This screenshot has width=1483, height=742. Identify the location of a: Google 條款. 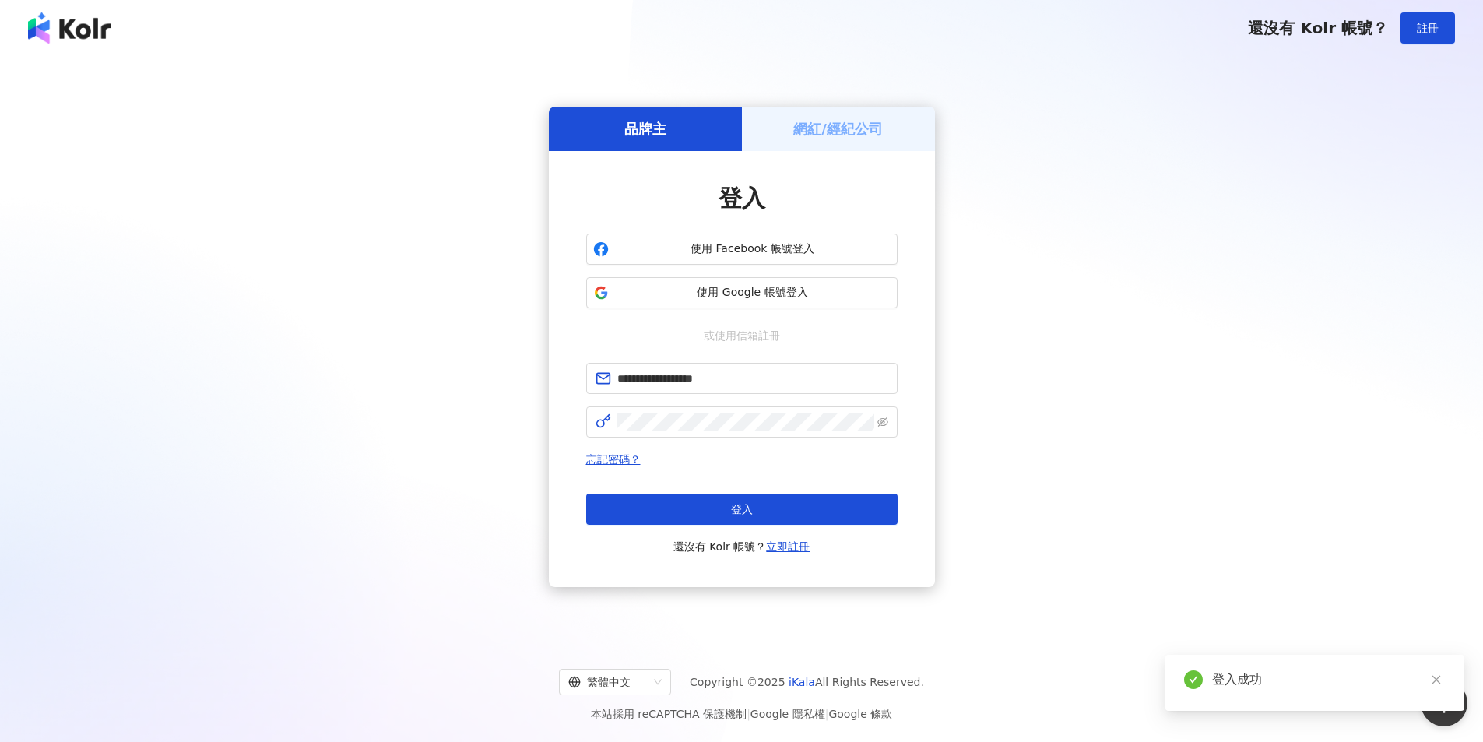
(860, 714).